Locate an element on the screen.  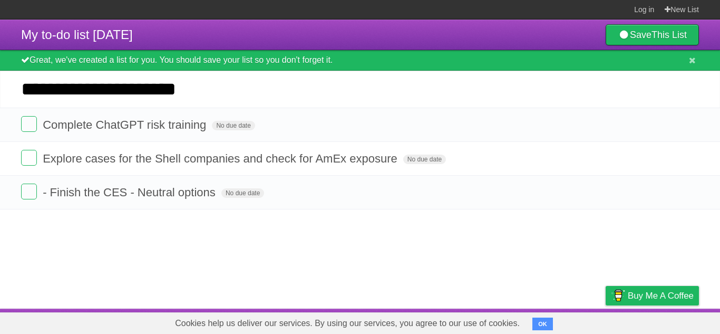
a: Terms is located at coordinates (567, 321).